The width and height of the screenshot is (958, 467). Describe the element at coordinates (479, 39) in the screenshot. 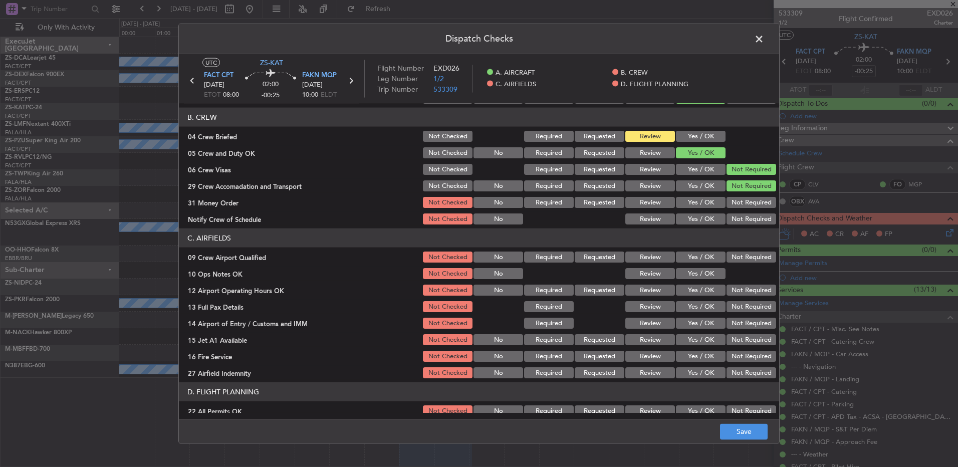

I see `header: Dispatch Checks` at that location.